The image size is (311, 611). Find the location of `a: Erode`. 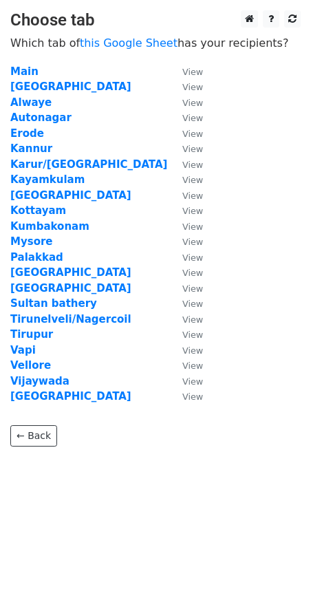

a: Erode is located at coordinates (27, 134).